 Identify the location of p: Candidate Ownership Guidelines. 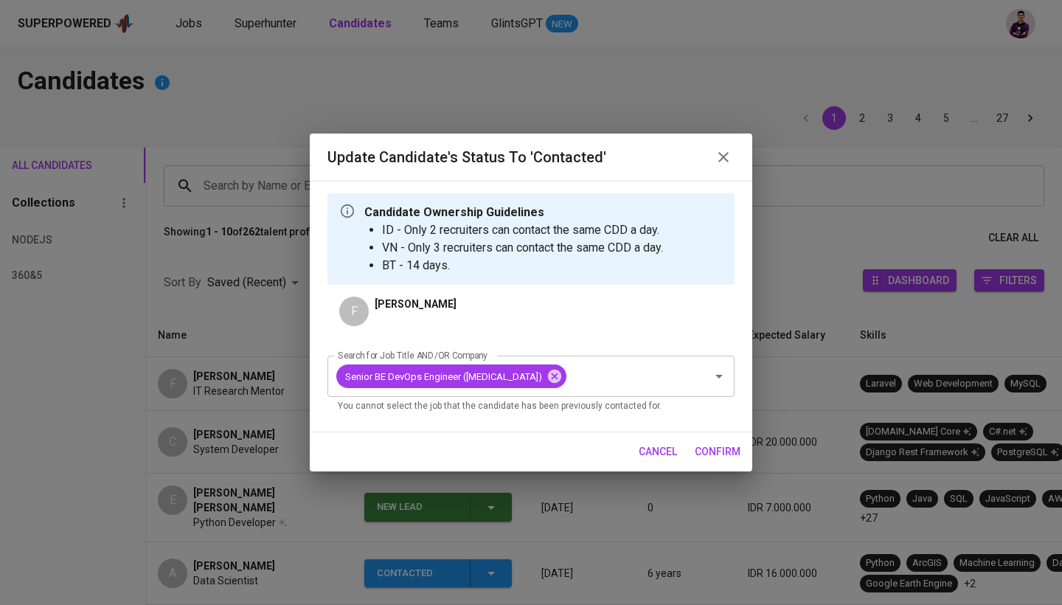
(513, 212).